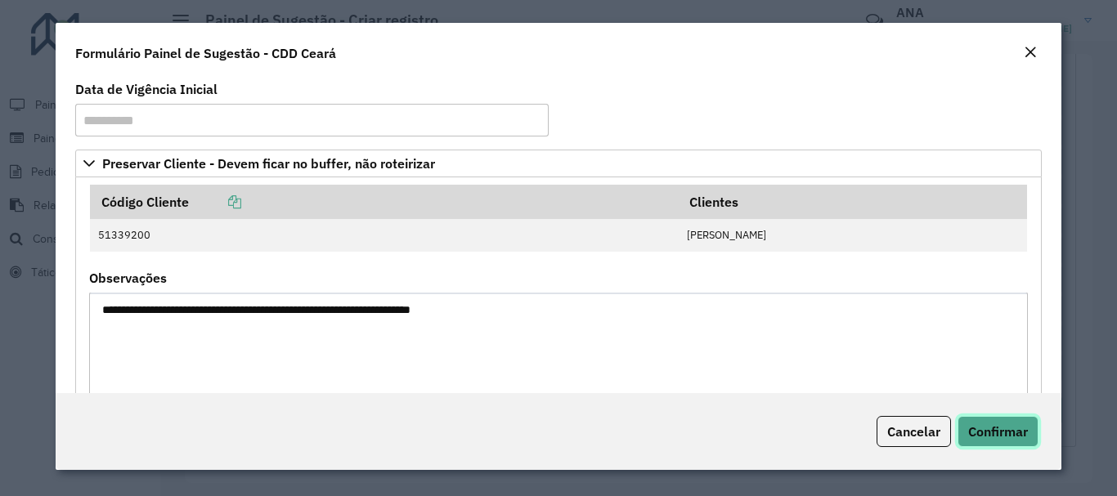  I want to click on a: Preservar Cliente - Devem ficar no buffer, não roteirizar, so click(558, 164).